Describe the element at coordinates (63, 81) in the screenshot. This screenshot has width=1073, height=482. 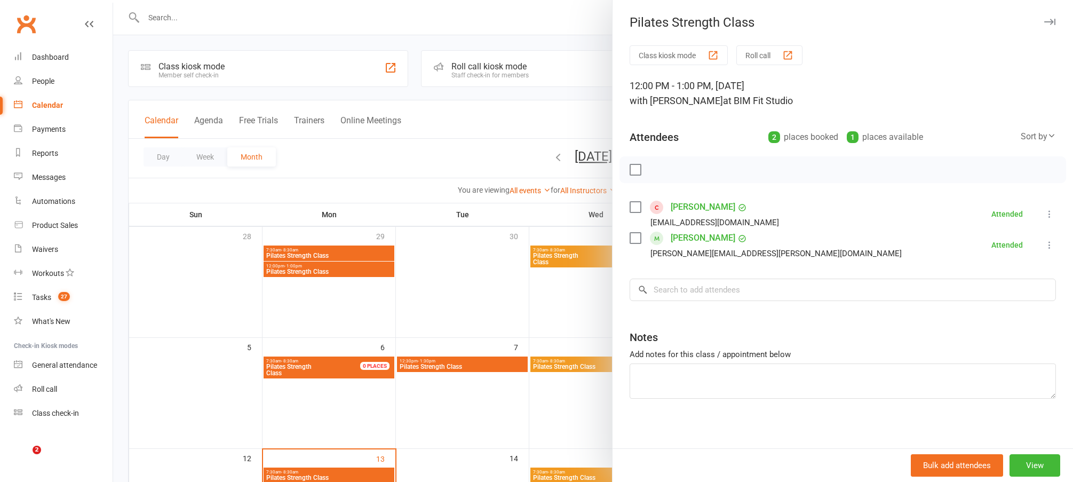
I see `a: People` at that location.